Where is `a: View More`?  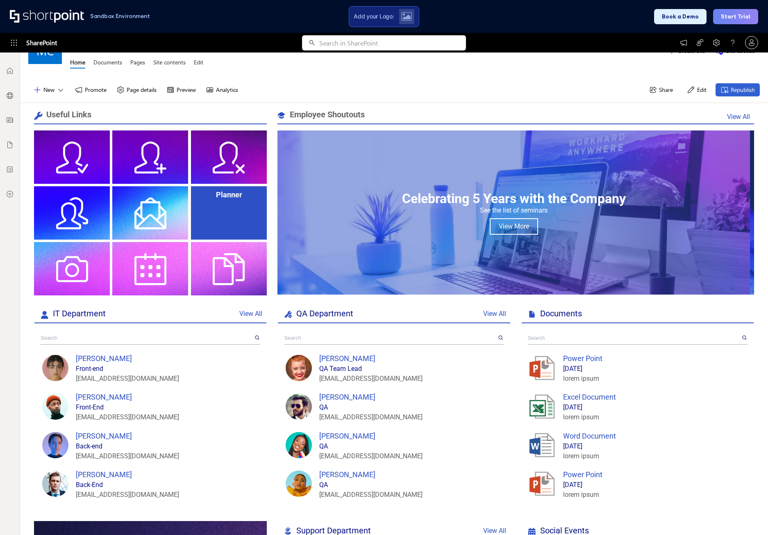
a: View More is located at coordinates (514, 226).